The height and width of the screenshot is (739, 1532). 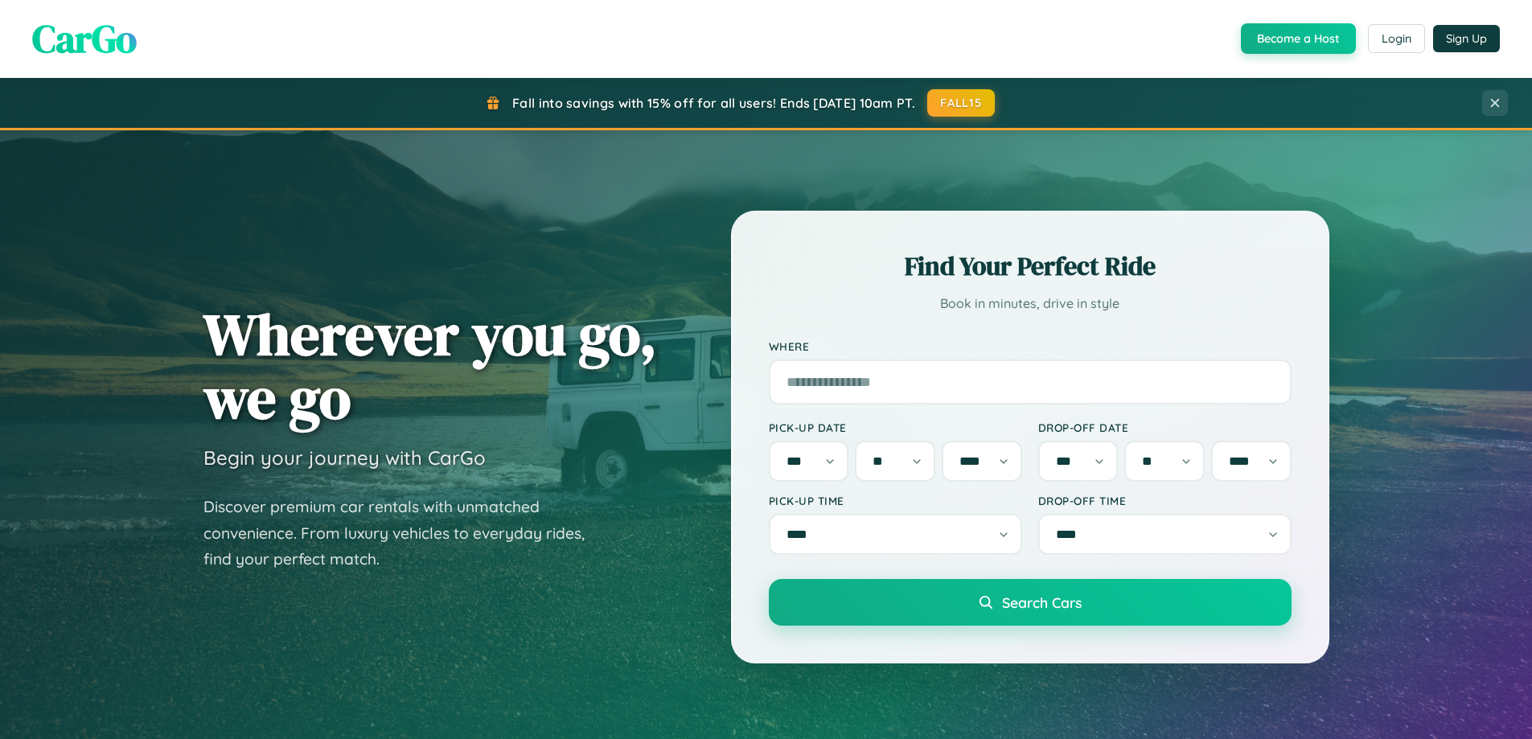 I want to click on button: FALL15, so click(x=961, y=103).